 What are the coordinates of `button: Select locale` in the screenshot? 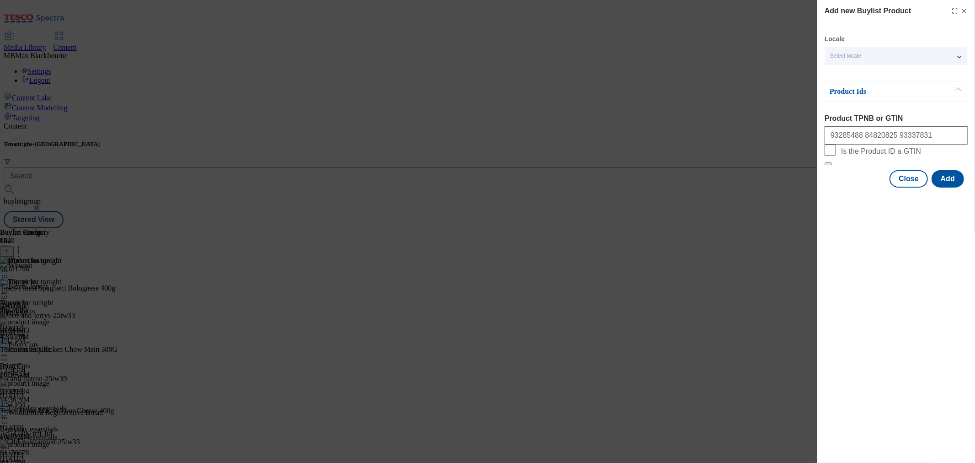 It's located at (896, 56).